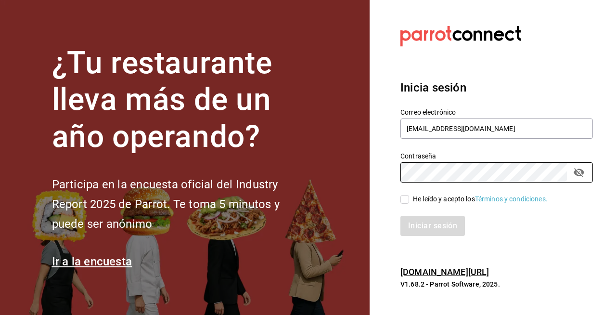  I want to click on h2: Participa en la encuesta oficial del Industry Report 2025 de Parrot. Te toma 5 minutos y puede se..., so click(182, 204).